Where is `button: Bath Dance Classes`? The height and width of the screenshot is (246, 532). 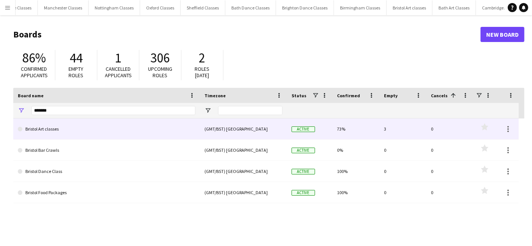 button: Bath Dance Classes is located at coordinates (251, 8).